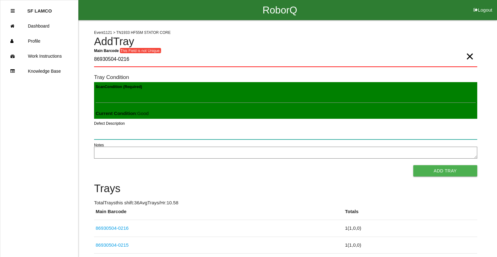 The image size is (497, 257). I want to click on label: Defect Description, so click(109, 123).